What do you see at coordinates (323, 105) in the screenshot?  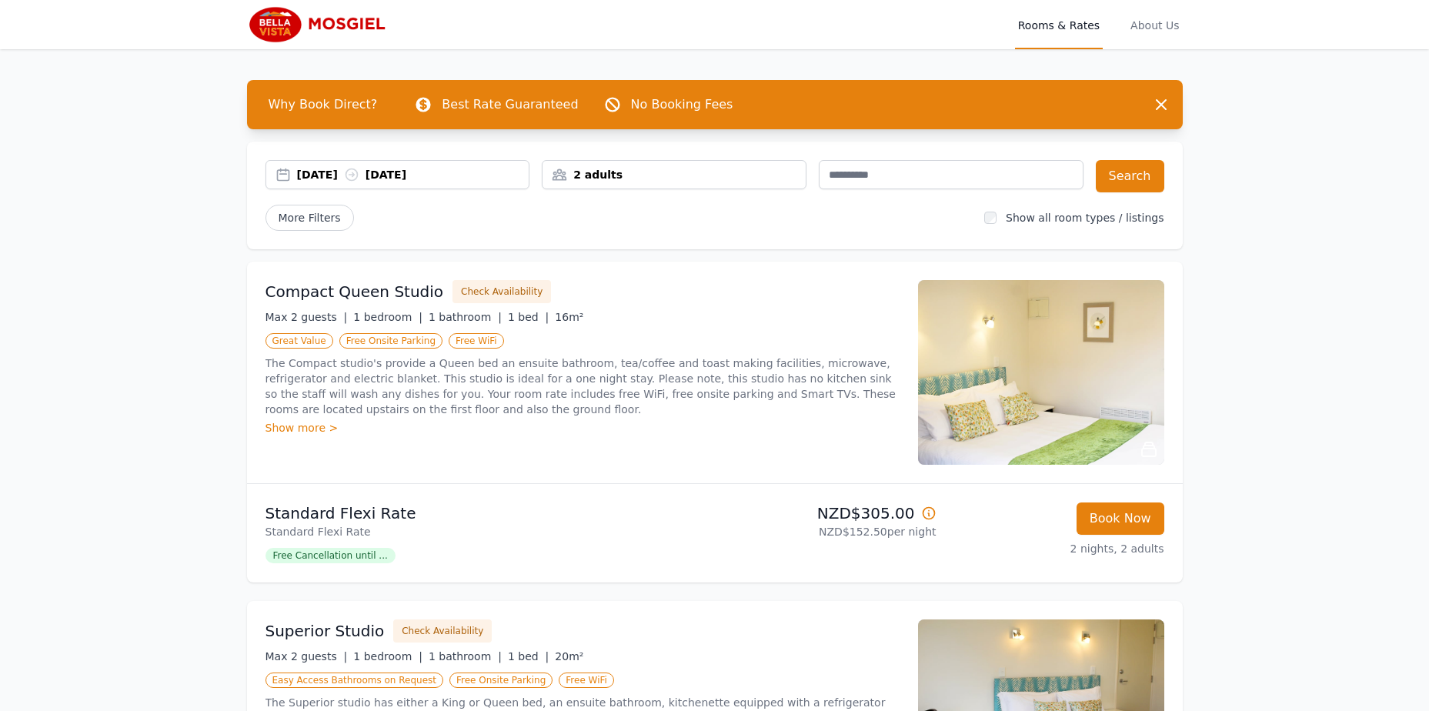 I see `span: Why Book Direct?` at bounding box center [323, 105].